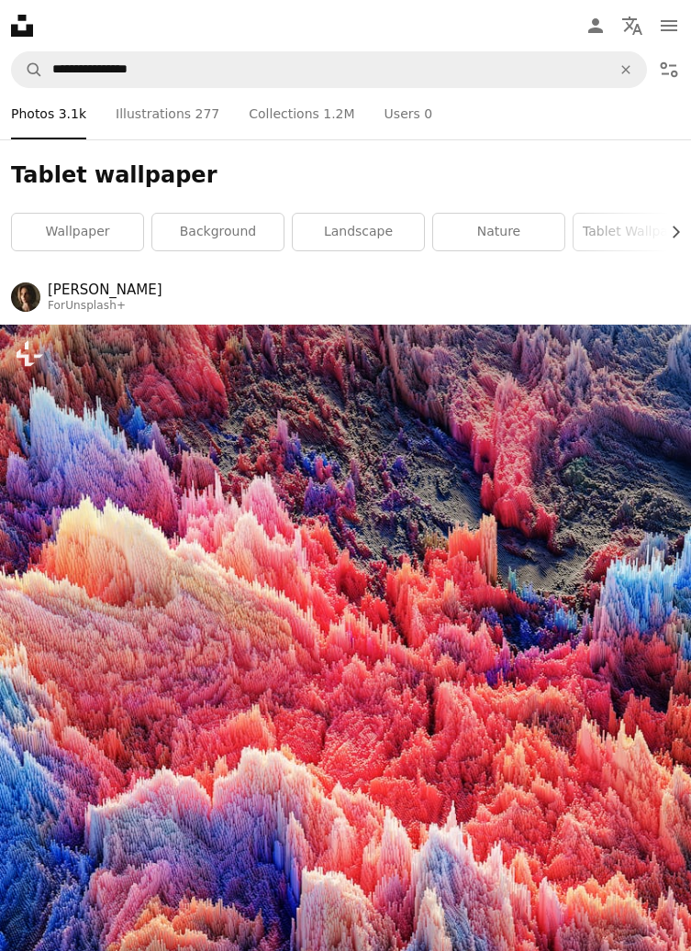 The height and width of the screenshot is (951, 691). What do you see at coordinates (28, 70) in the screenshot?
I see `button: Search Unsplash` at bounding box center [28, 70].